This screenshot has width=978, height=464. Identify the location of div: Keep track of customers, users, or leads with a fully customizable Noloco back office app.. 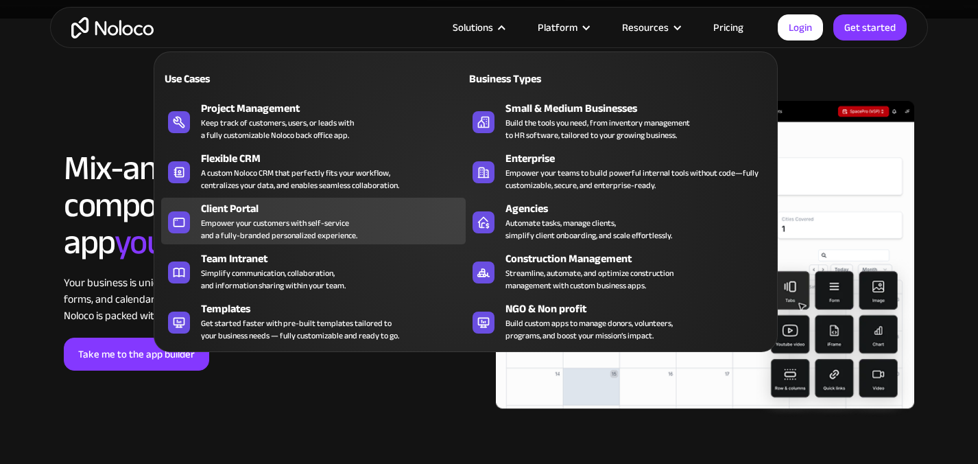
(277, 129).